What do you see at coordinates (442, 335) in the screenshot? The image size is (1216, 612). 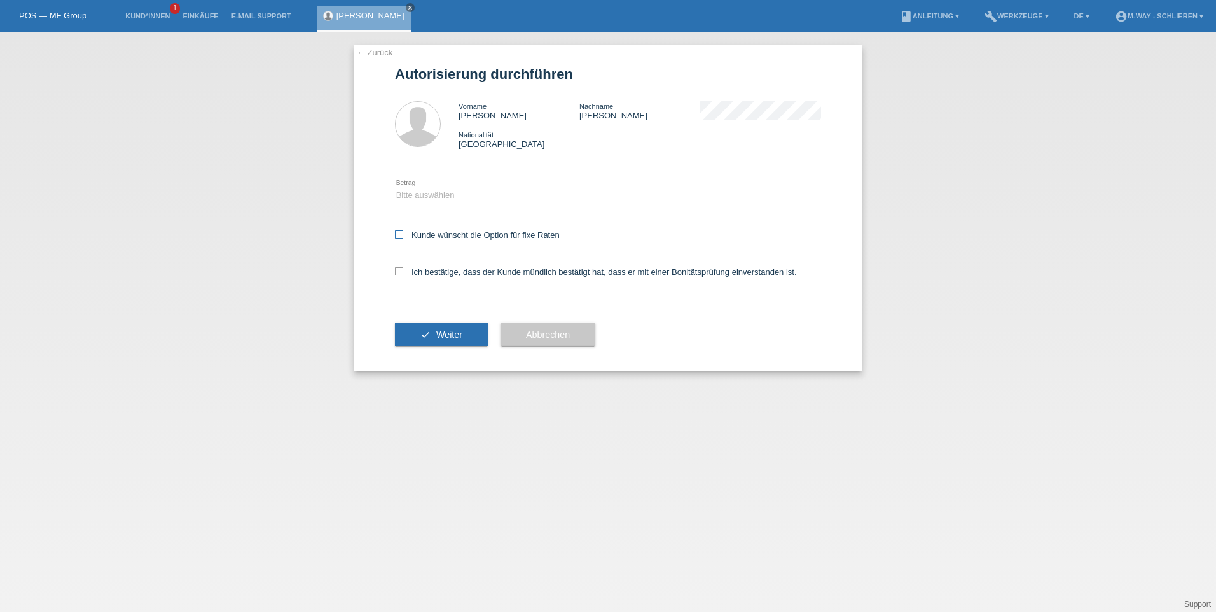 I see `button: check Weiter` at bounding box center [442, 335].